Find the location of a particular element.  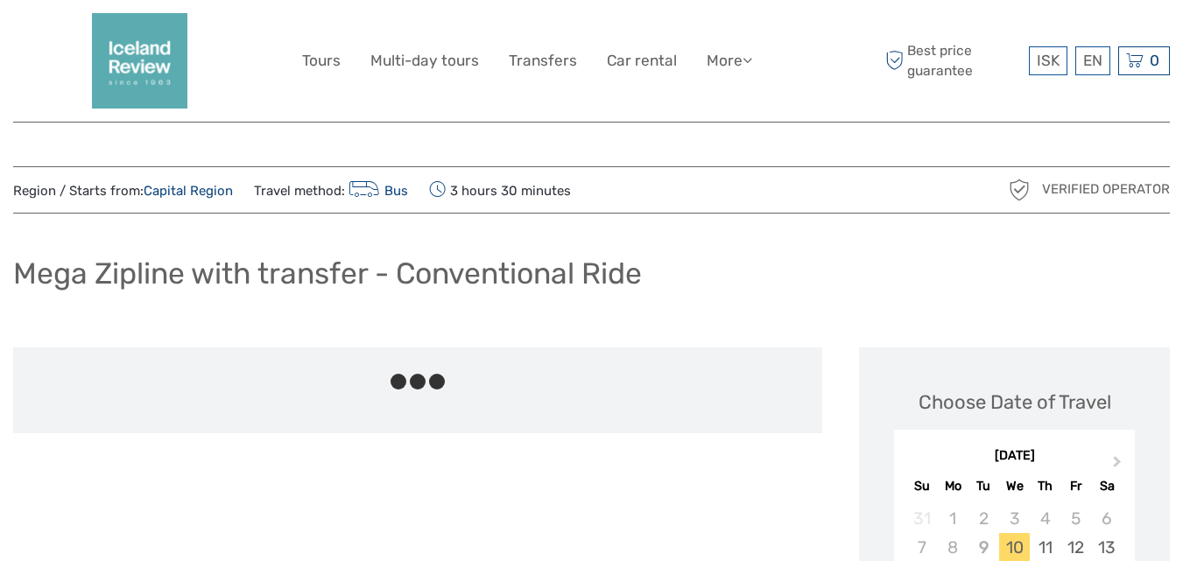

a: Transfers is located at coordinates (543, 60).